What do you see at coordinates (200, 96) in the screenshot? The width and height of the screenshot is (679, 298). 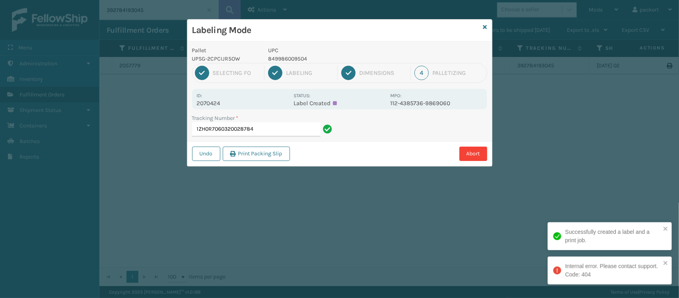 I see `label: Id:` at bounding box center [200, 96].